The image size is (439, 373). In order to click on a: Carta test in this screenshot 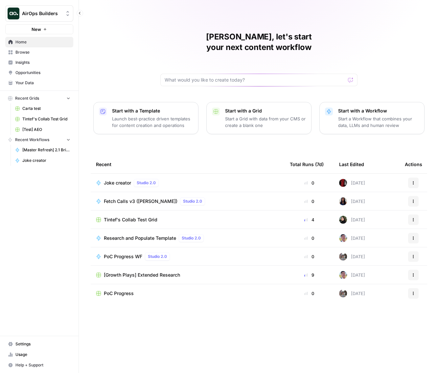, I will do `click(43, 108)`.